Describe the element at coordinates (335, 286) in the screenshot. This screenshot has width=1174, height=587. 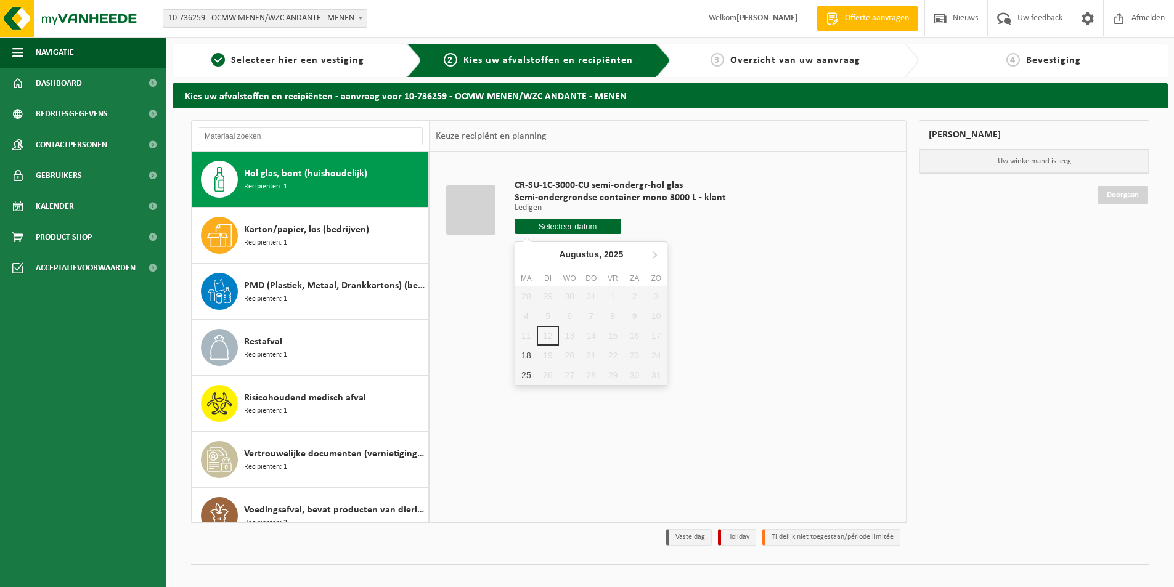
I see `span: PMD (Plastiek, Metaal, Drankkartons) (bedrijven)` at that location.